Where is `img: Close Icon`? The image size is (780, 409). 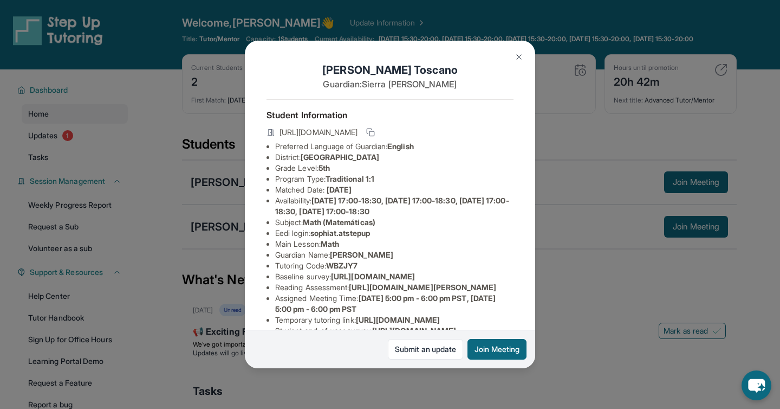
img: Close Icon is located at coordinates (519, 57).